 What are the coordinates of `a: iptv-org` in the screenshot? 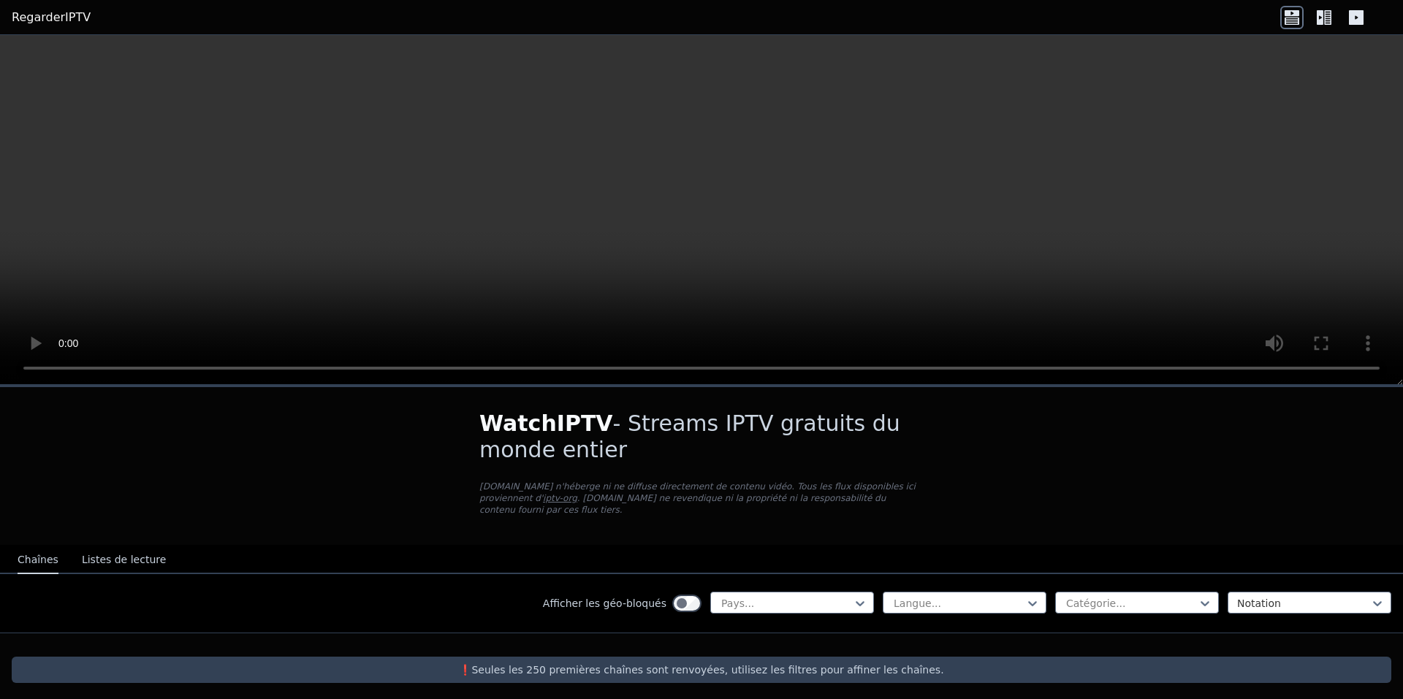 It's located at (560, 498).